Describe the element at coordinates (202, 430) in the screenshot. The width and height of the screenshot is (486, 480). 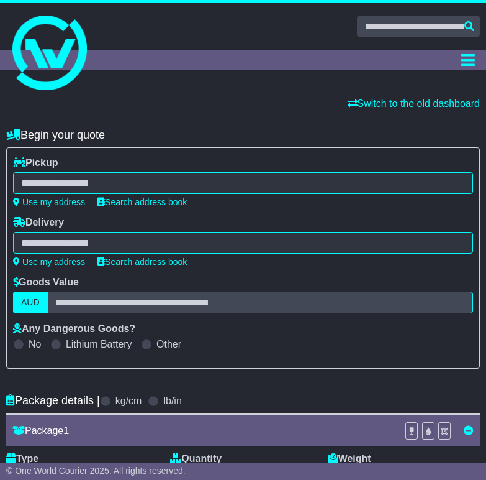
I see `div: Package` at that location.